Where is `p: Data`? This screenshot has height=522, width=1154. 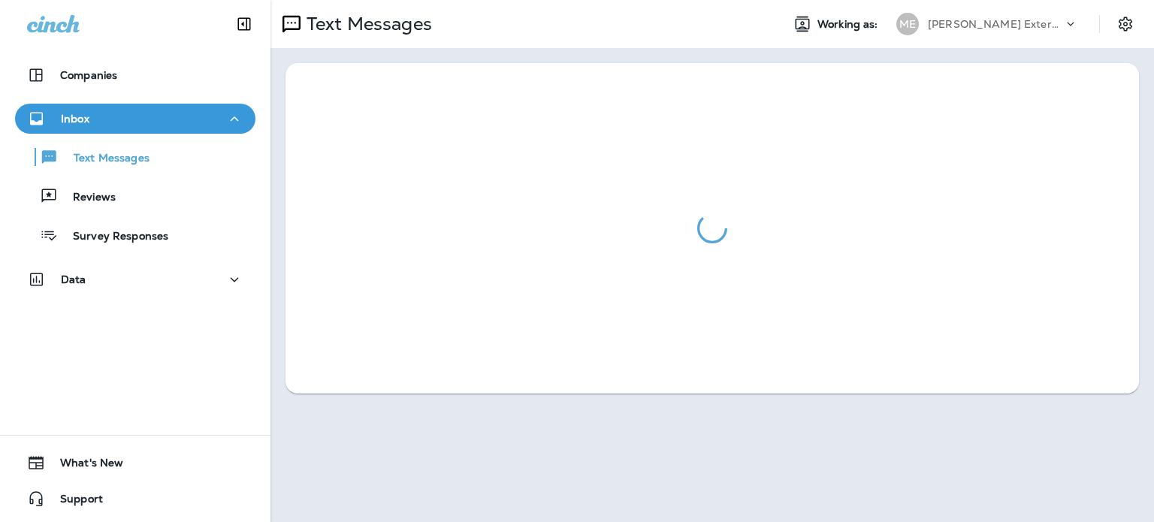 p: Data is located at coordinates (74, 279).